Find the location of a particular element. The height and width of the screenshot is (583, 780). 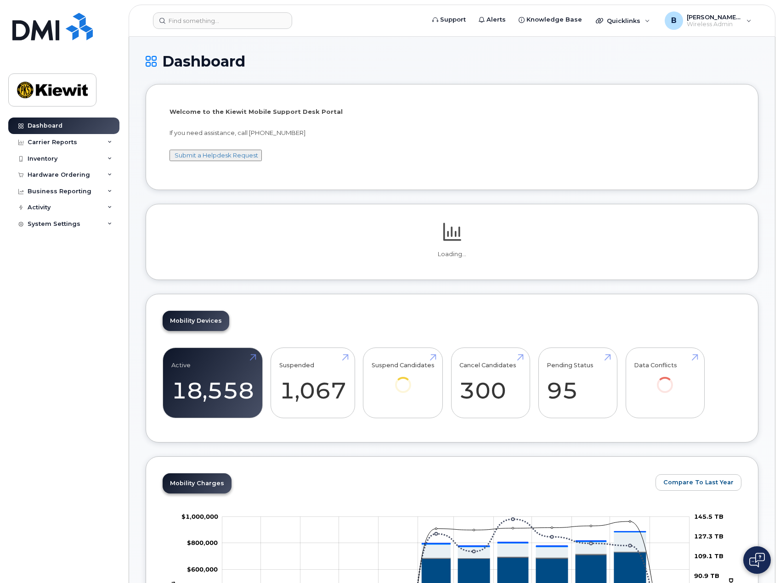

a: Mobility Charges is located at coordinates (197, 484).